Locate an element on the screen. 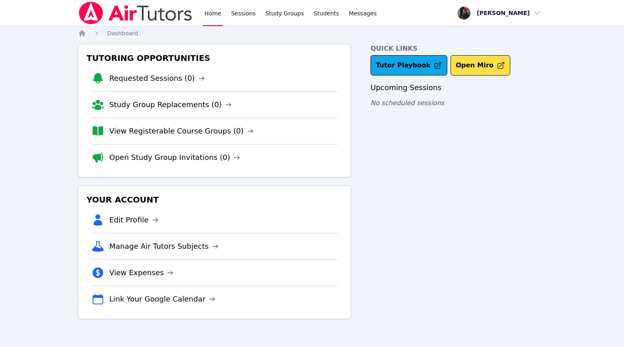 Image resolution: width=624 pixels, height=347 pixels. a: Manage Air Tutors Subjects is located at coordinates (164, 246).